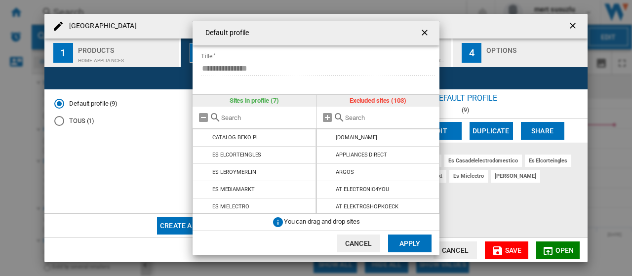 This screenshot has width=632, height=276. I want to click on div: Sites in profile (7), so click(254, 101).